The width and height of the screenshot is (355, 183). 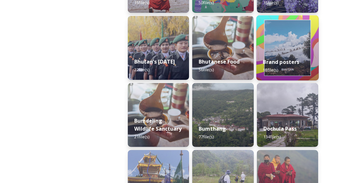 I want to click on span: 56 file(s), so click(x=206, y=70).